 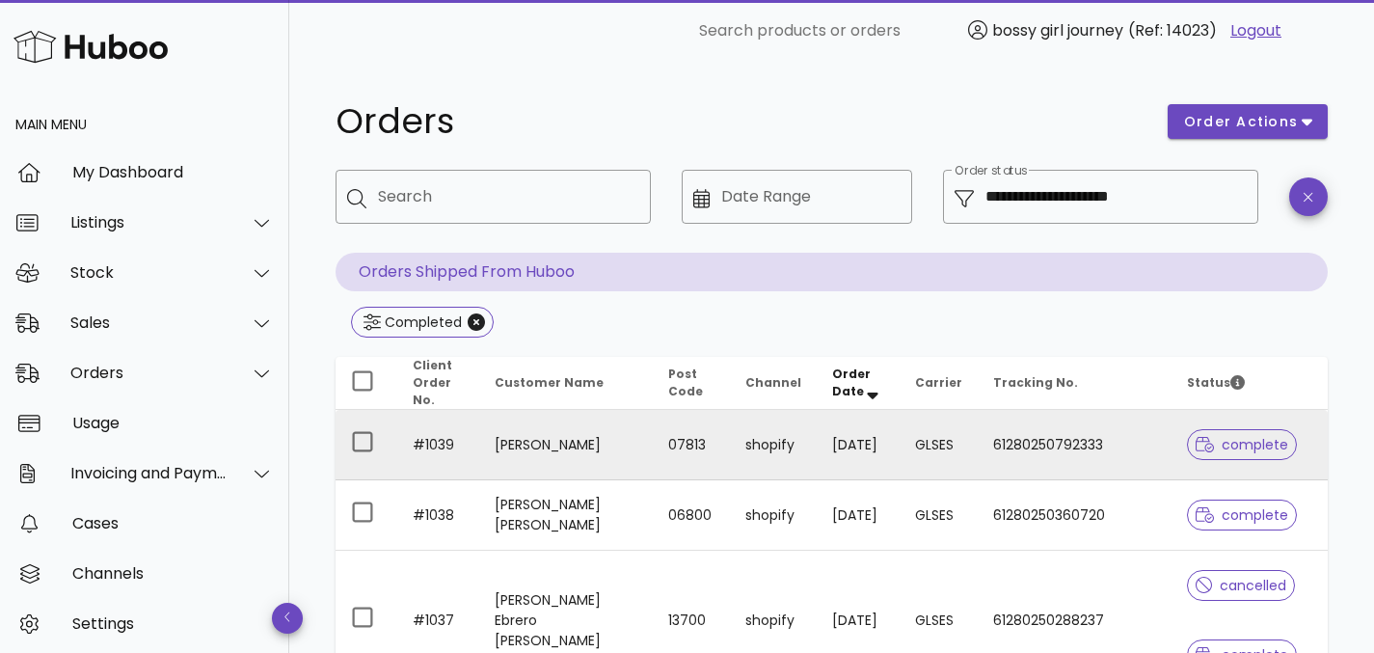 I want to click on div: Palabras clave, so click(x=266, y=120).